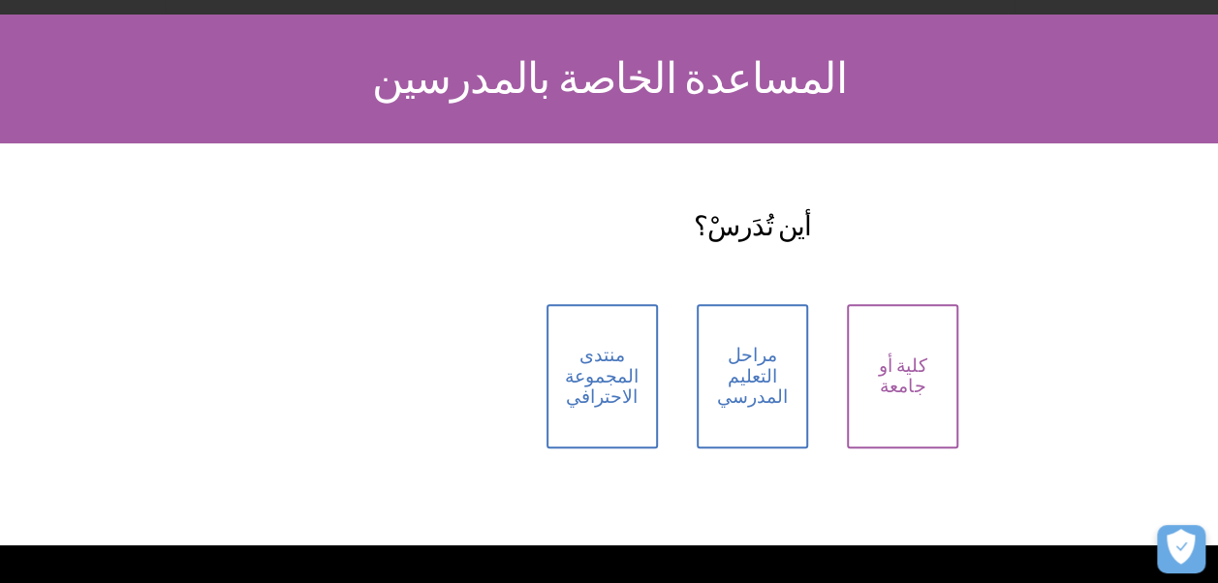 The height and width of the screenshot is (583, 1218). I want to click on a: كلية أو جامعة, so click(902, 376).